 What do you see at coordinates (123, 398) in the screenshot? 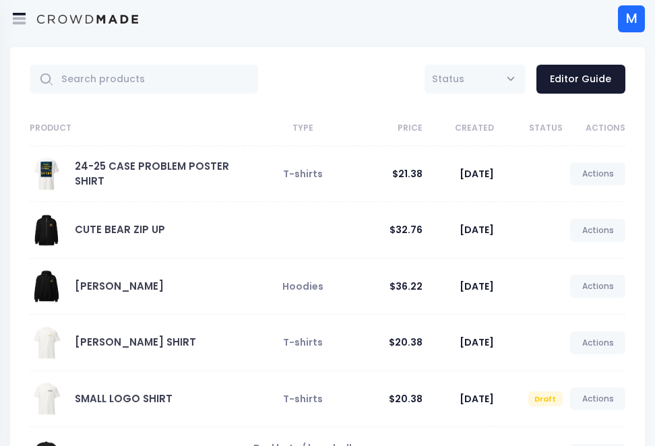
I see `a: SMALL LOGO SHIRT` at bounding box center [123, 398].